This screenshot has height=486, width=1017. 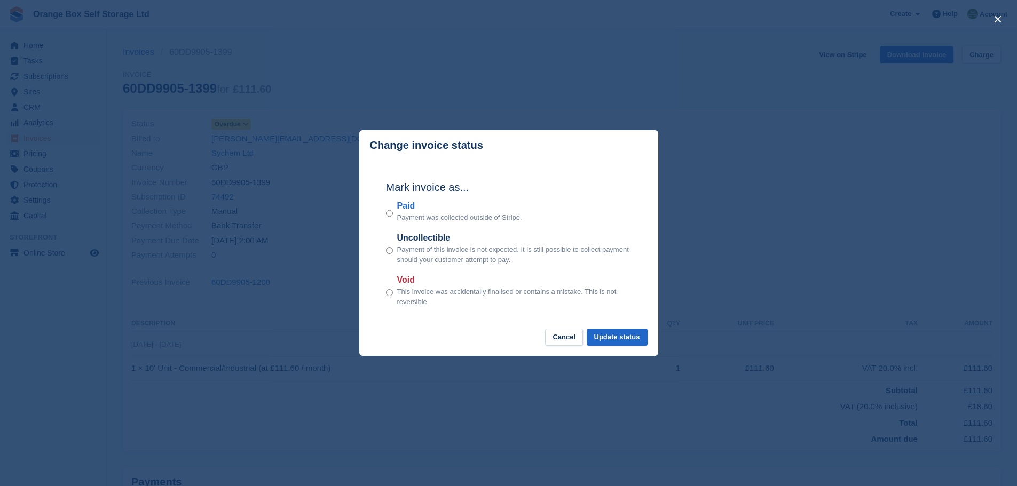 What do you see at coordinates (514, 238) in the screenshot?
I see `label: Uncollectible` at bounding box center [514, 238].